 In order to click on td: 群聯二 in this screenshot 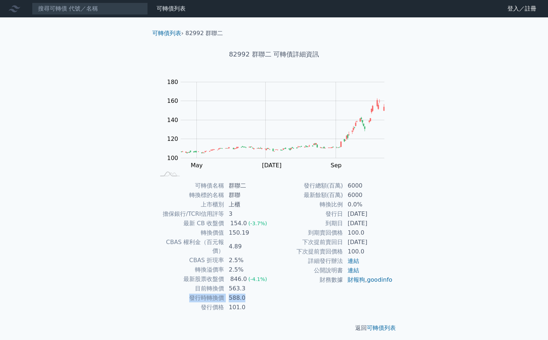, I will do `click(249, 186)`.